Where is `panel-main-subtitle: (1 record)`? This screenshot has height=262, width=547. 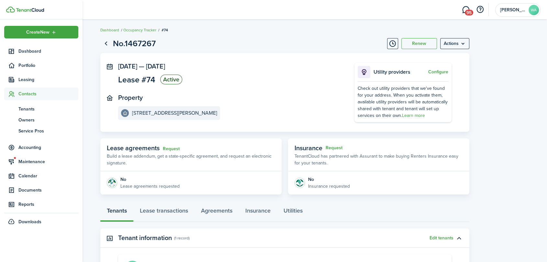 panel-main-subtitle: (1 record) is located at coordinates (182, 238).